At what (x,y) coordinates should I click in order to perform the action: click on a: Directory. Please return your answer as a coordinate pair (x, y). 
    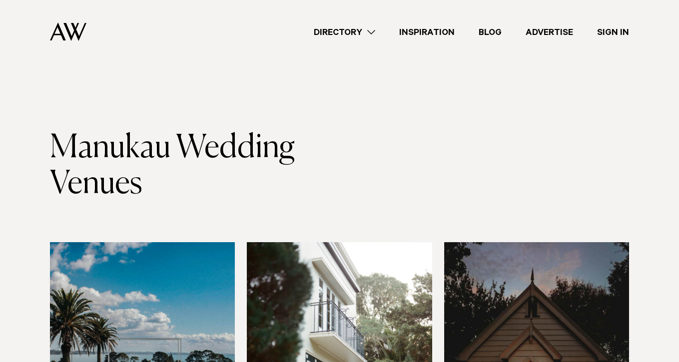
    Looking at the image, I should click on (344, 32).